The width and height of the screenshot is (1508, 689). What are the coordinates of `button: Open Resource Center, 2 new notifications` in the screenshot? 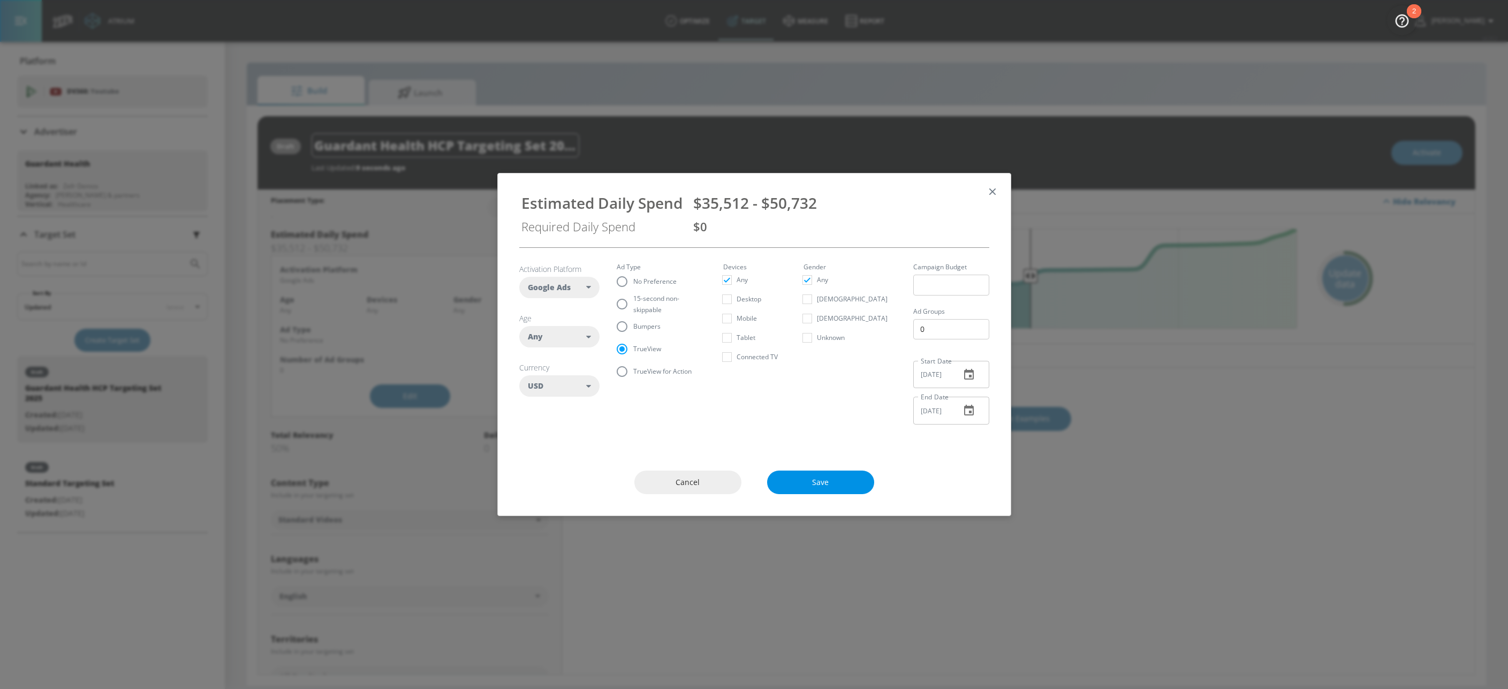 It's located at (1402, 20).